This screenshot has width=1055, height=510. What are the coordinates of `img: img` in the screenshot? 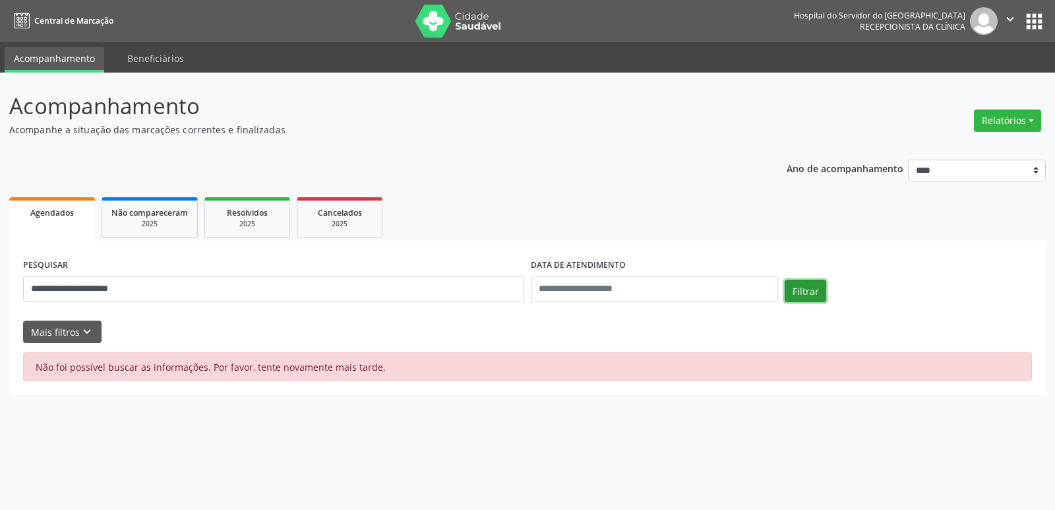 It's located at (984, 21).